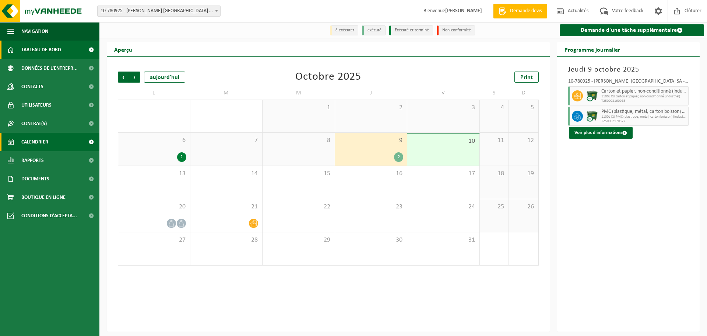 This screenshot has height=336, width=707. What do you see at coordinates (154, 173) in the screenshot?
I see `span: 13` at bounding box center [154, 173].